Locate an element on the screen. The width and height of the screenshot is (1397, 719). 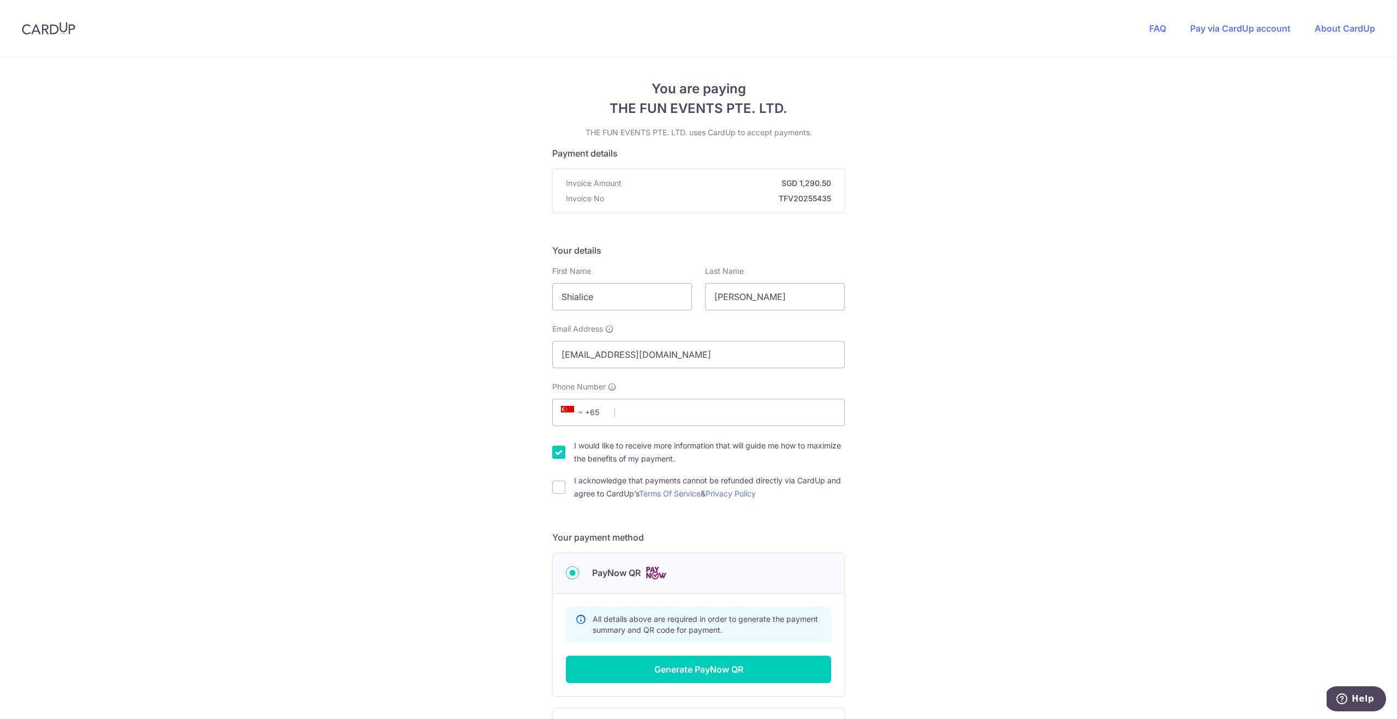
a: Terms Of Service is located at coordinates (670, 493).